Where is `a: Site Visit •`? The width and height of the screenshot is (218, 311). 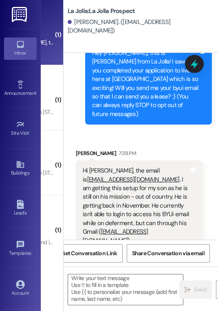 a: Site Visit • is located at coordinates (20, 129).